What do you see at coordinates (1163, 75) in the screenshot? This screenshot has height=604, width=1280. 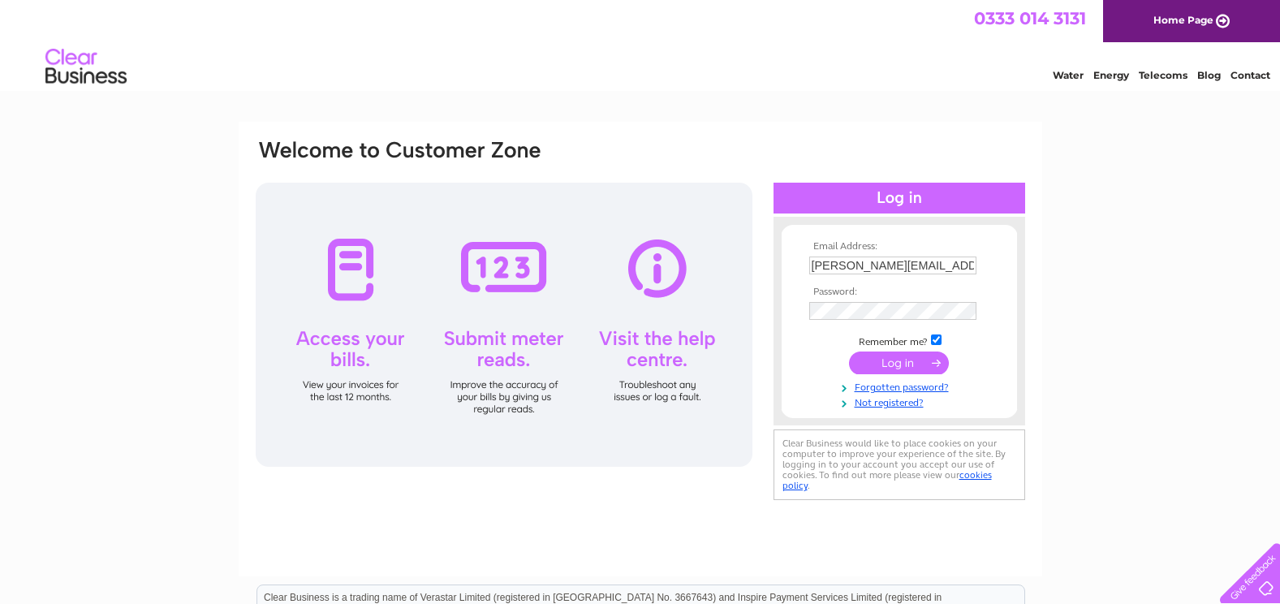 I see `a: Telecoms` at bounding box center [1163, 75].